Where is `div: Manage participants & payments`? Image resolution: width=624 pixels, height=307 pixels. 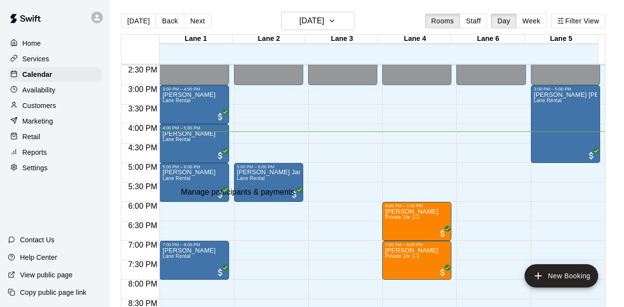
div: Manage participants & payments is located at coordinates (237, 192).